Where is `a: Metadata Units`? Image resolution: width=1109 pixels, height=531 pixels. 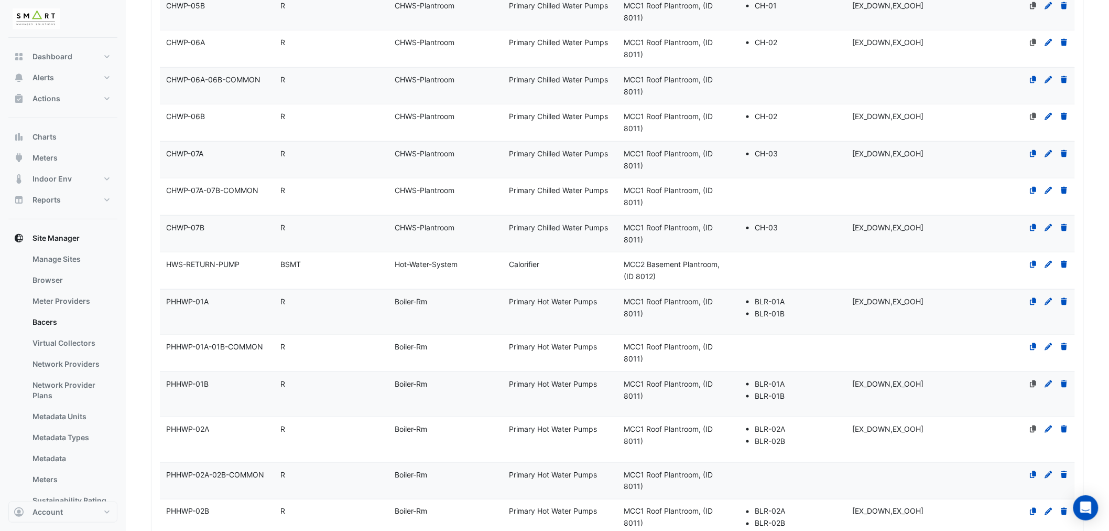
a: Metadata Units is located at coordinates (71, 416).